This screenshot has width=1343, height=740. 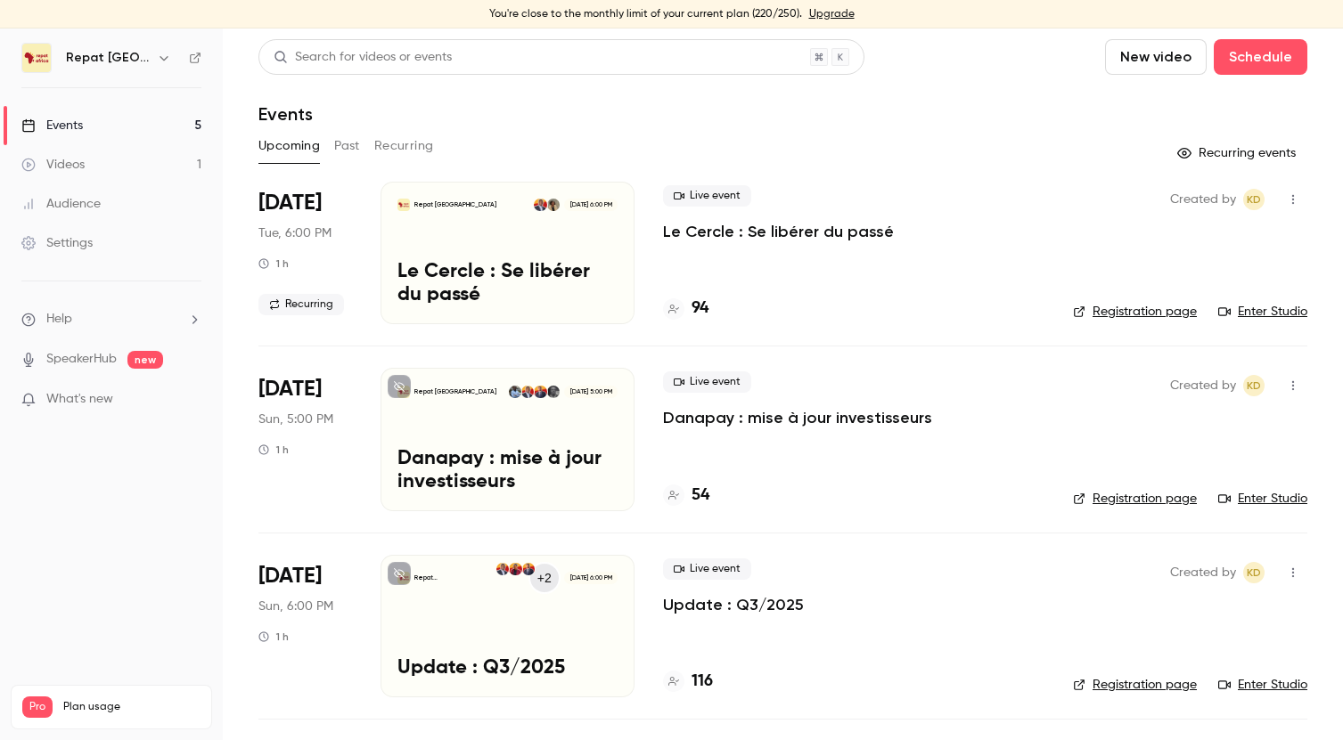 What do you see at coordinates (296, 420) in the screenshot?
I see `span: Sun, 5:00 PM` at bounding box center [296, 420].